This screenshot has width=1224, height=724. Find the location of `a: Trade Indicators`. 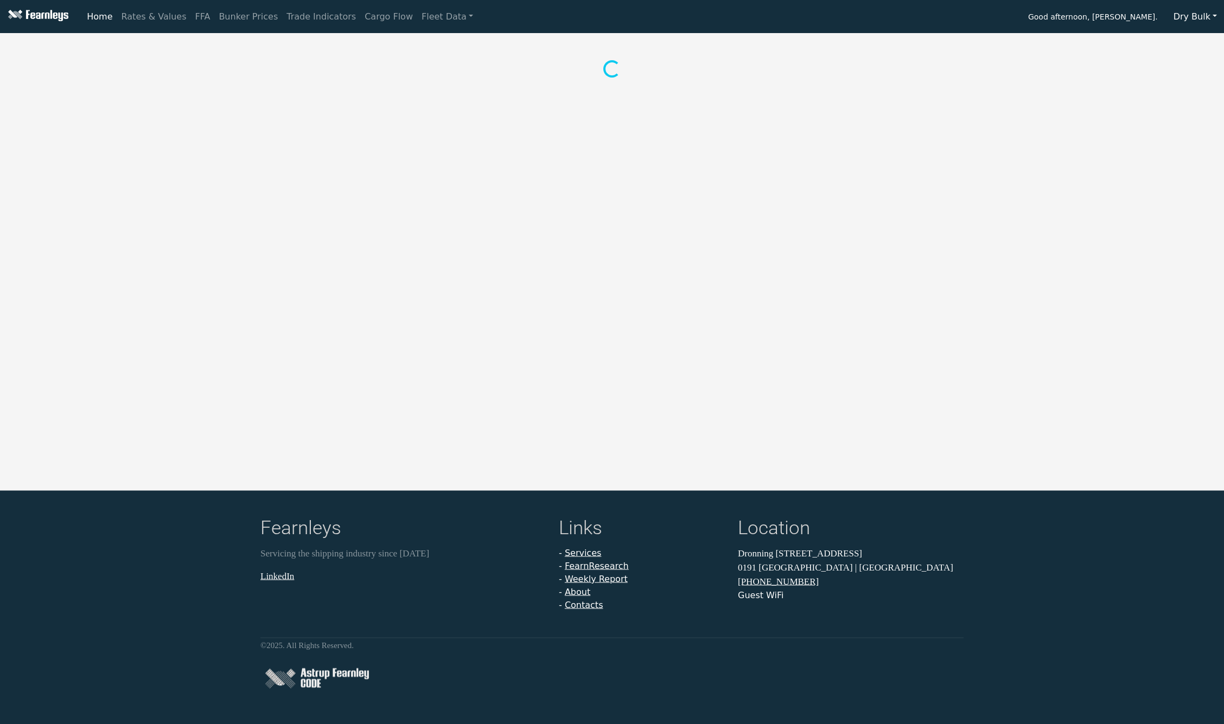

a: Trade Indicators is located at coordinates (321, 17).